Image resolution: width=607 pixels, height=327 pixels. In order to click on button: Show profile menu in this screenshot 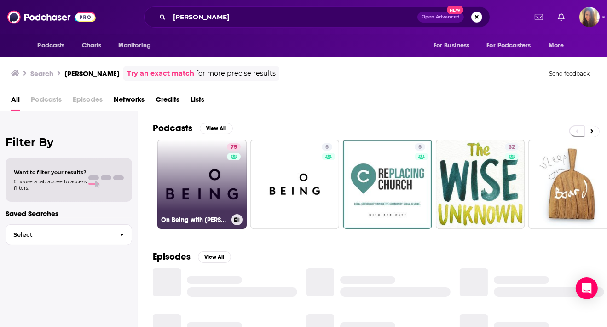, I will do `click(590, 17)`.